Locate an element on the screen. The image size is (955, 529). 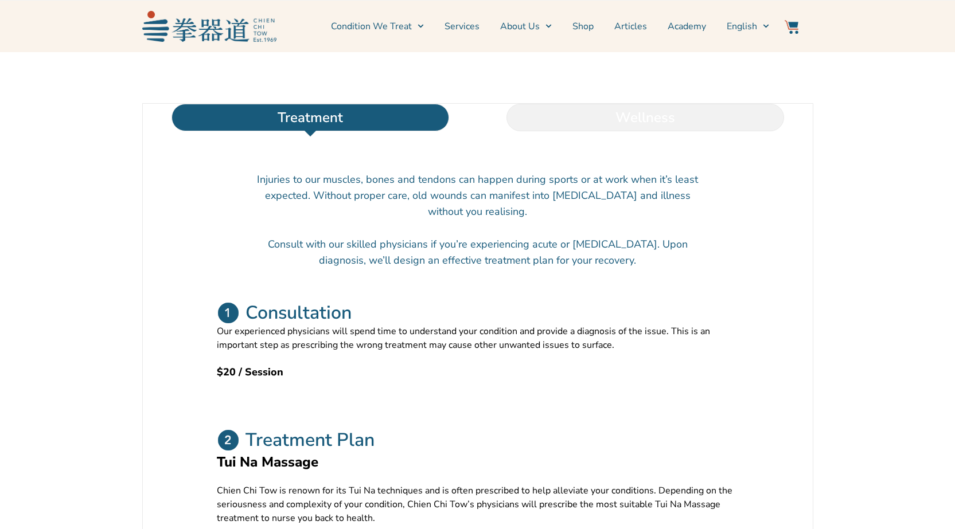
a: Articles is located at coordinates (630, 26).